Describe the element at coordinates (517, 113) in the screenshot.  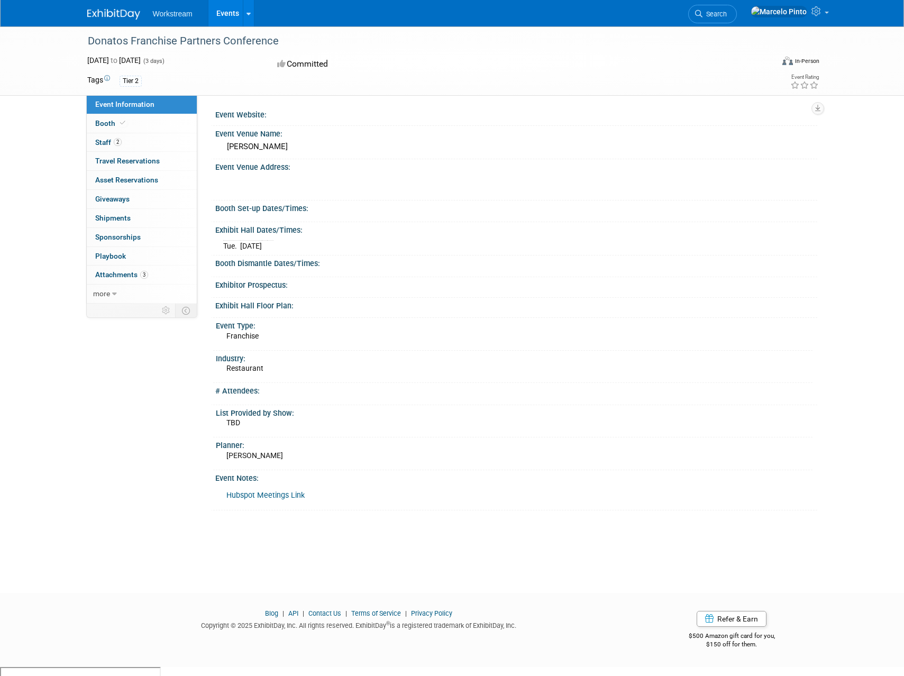
I see `div: Event Website:` at that location.